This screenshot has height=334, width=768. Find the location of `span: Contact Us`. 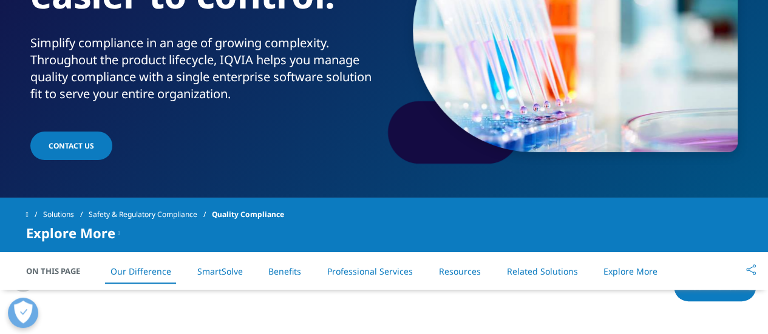

span: Contact Us is located at coordinates (71, 146).